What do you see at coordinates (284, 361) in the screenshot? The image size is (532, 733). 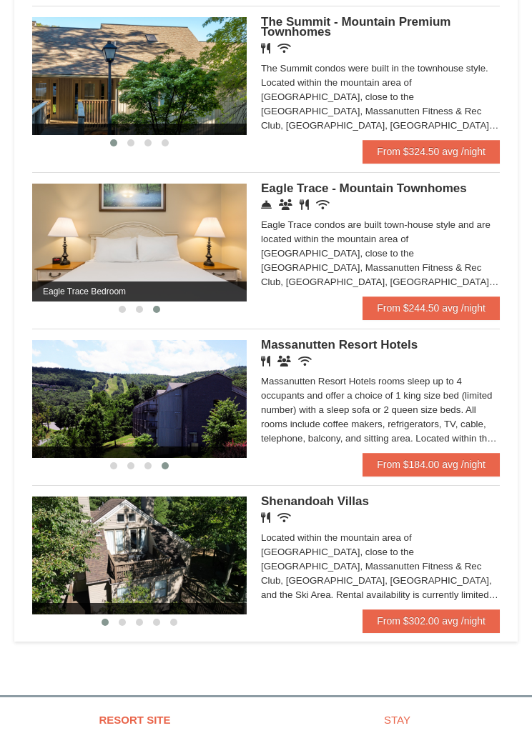 I see `i: Banquet Facilities` at bounding box center [284, 361].